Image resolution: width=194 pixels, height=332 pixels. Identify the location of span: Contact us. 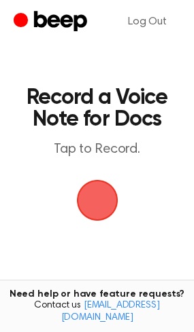
(96, 312).